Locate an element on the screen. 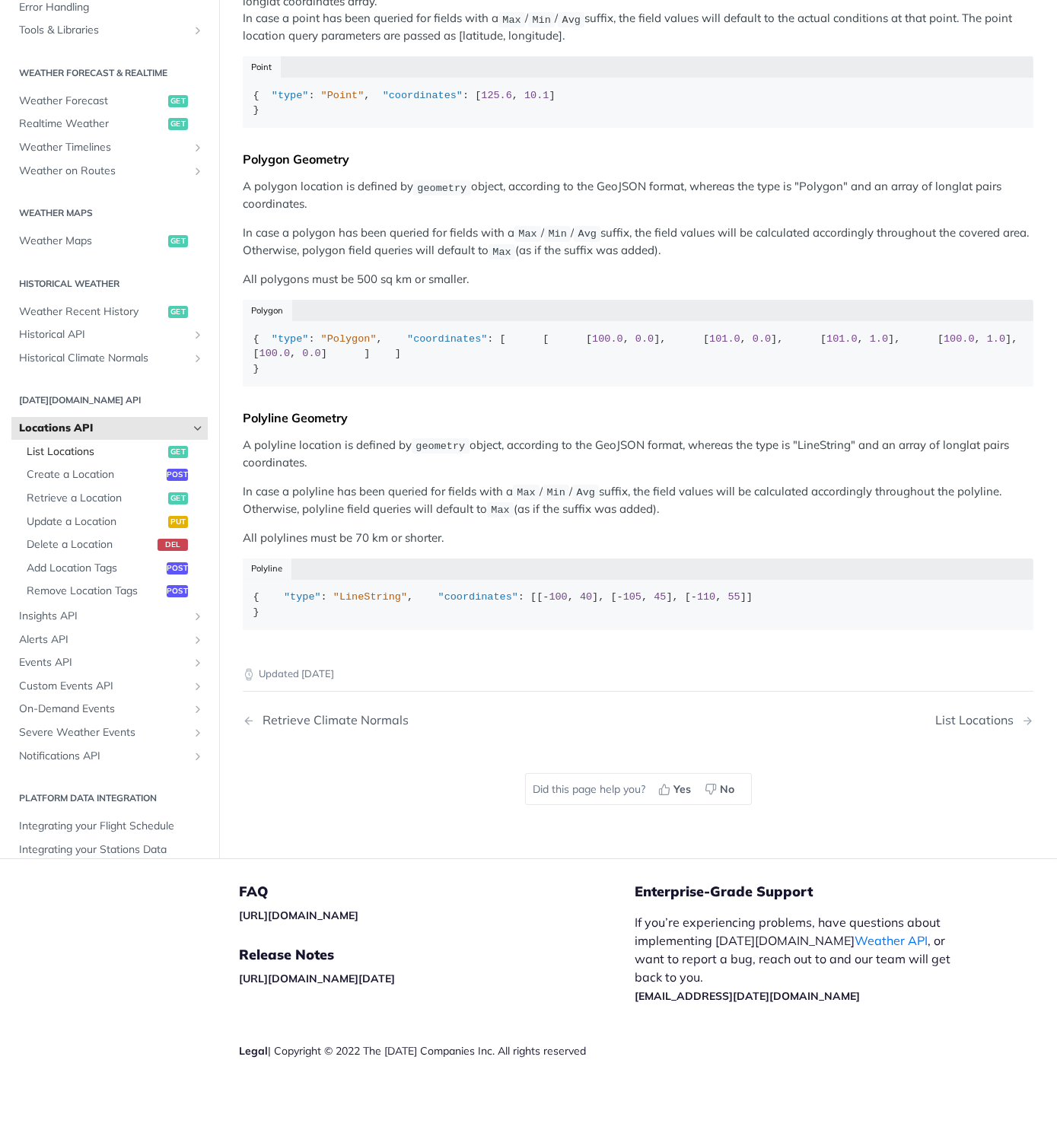 Image resolution: width=1057 pixels, height=1133 pixels. a: Insights APIShow subpages for Insights API is located at coordinates (110, 616).